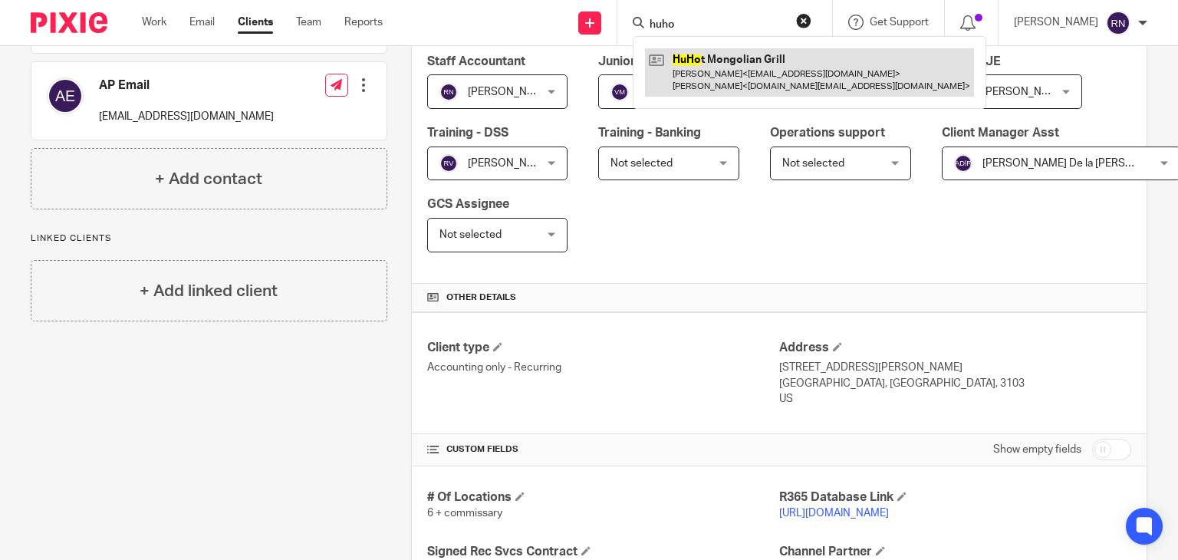 Image resolution: width=1178 pixels, height=560 pixels. I want to click on p: Linked clients, so click(209, 239).